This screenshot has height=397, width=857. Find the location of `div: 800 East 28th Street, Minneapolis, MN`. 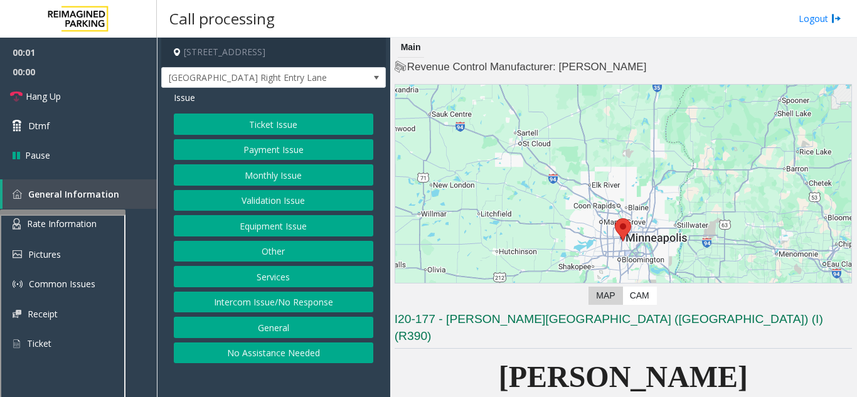

div: 800 East 28th Street, Minneapolis, MN is located at coordinates (623, 230).